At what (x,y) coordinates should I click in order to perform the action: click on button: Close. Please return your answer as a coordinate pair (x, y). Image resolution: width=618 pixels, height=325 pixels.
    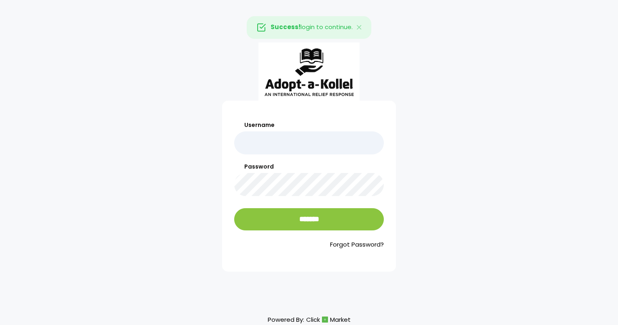
    Looking at the image, I should click on (359, 27).